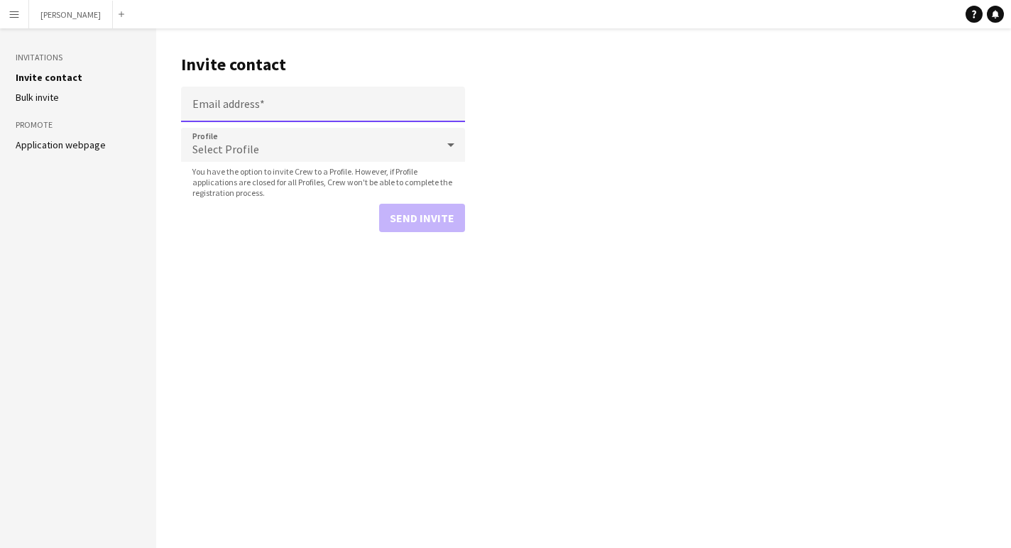  I want to click on span: You have the option to invite Crew to a Profile. However, if Profile applications are closed for ..., so click(323, 182).